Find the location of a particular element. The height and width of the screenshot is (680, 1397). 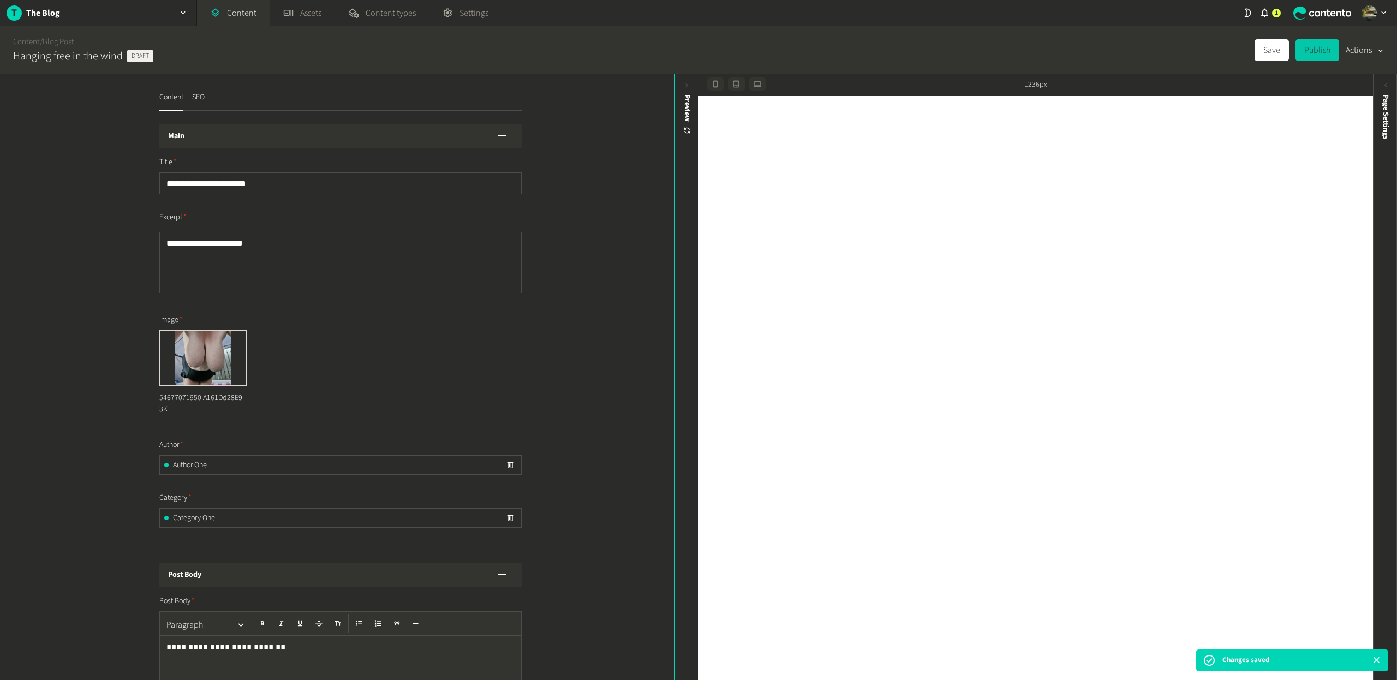

span: Excerpt is located at coordinates (173, 217).